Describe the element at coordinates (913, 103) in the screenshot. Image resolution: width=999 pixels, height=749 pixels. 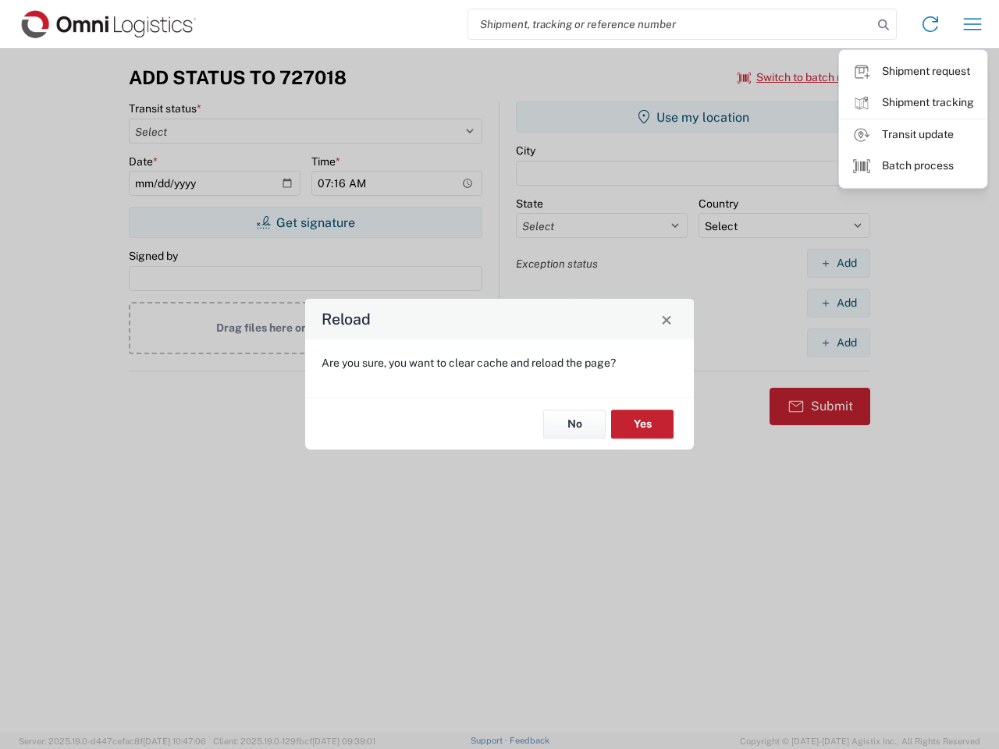
I see `a: Shipment tracking` at that location.